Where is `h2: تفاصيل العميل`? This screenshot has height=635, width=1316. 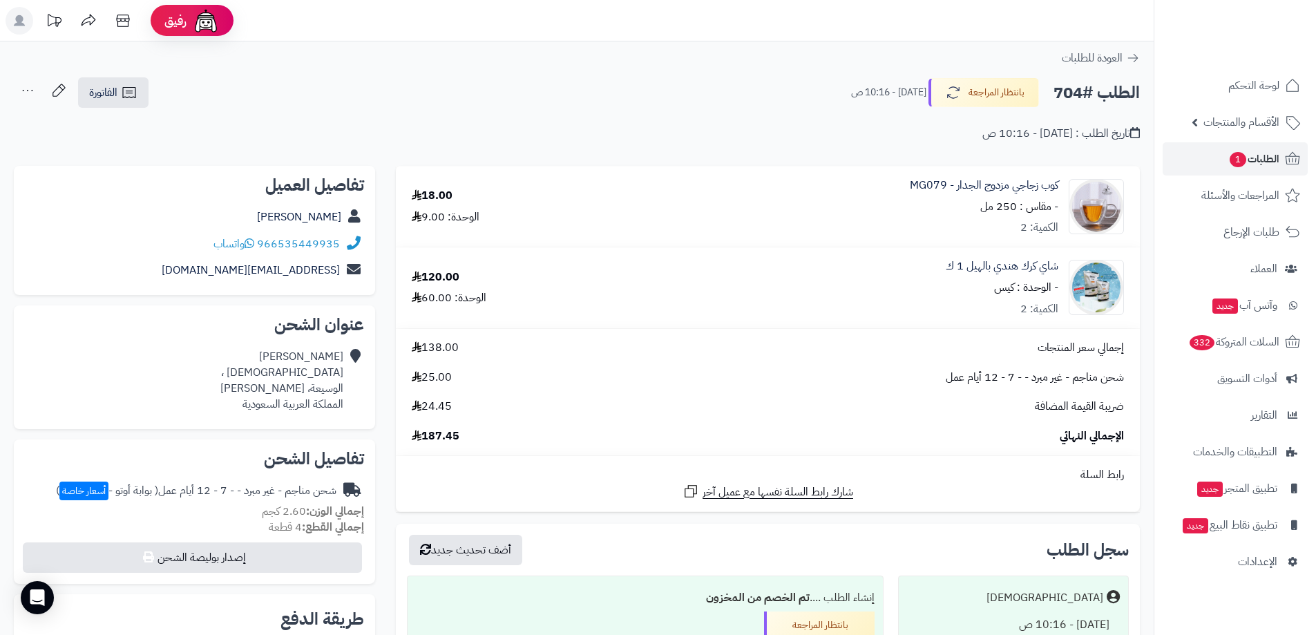 h2: تفاصيل العميل is located at coordinates (194, 185).